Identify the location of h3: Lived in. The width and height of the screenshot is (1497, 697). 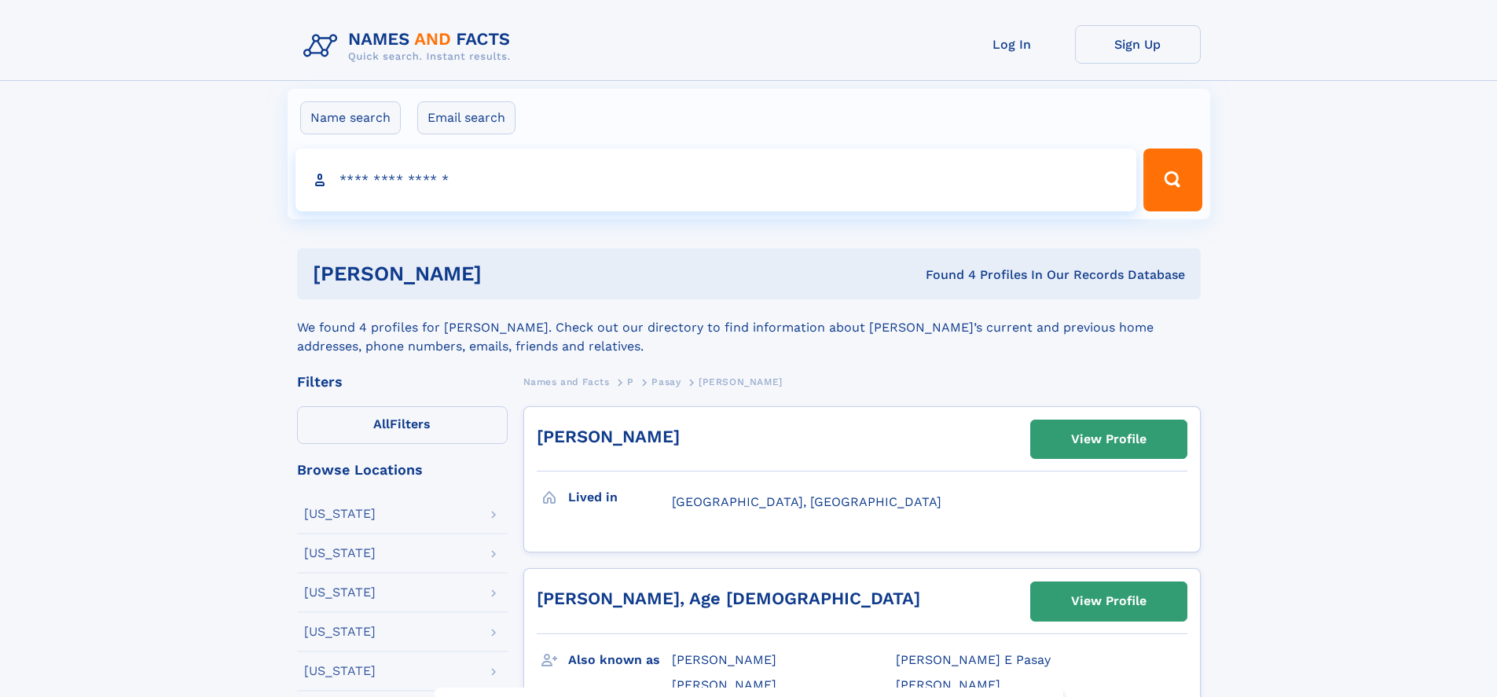
(620, 498).